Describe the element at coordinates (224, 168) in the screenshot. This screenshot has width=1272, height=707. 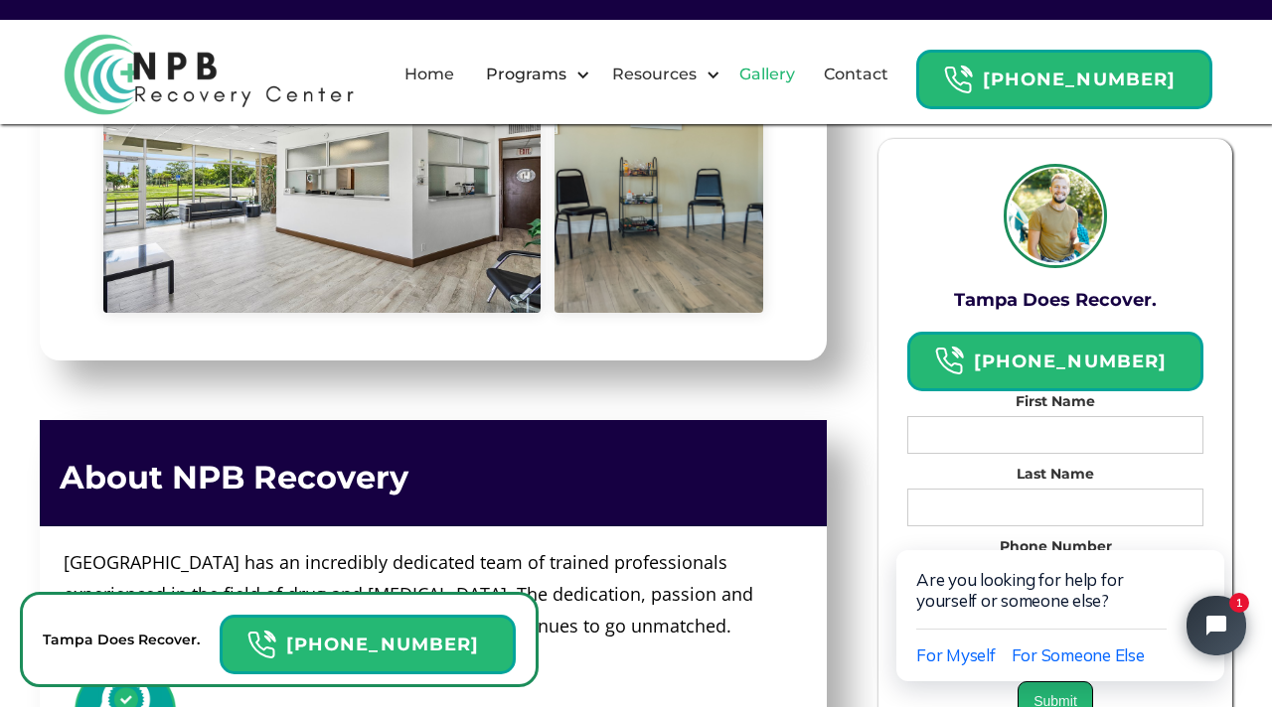
I see `span: For Someone Else` at that location.